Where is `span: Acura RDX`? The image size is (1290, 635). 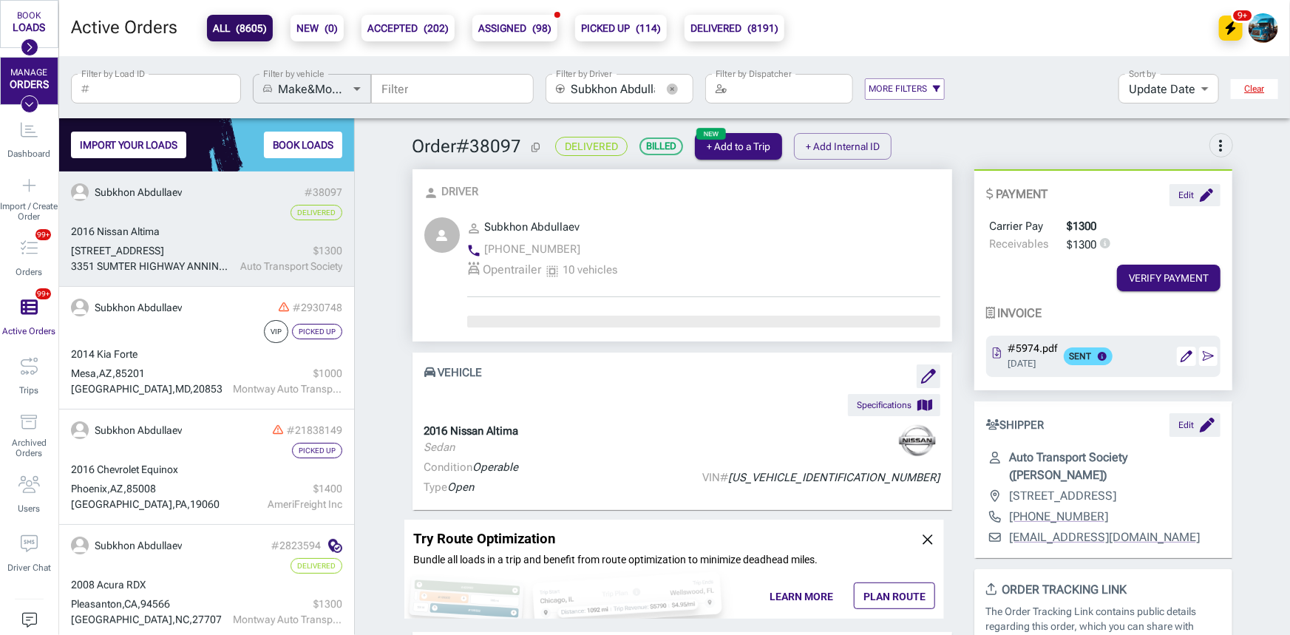
span: Acura RDX is located at coordinates (121, 585).